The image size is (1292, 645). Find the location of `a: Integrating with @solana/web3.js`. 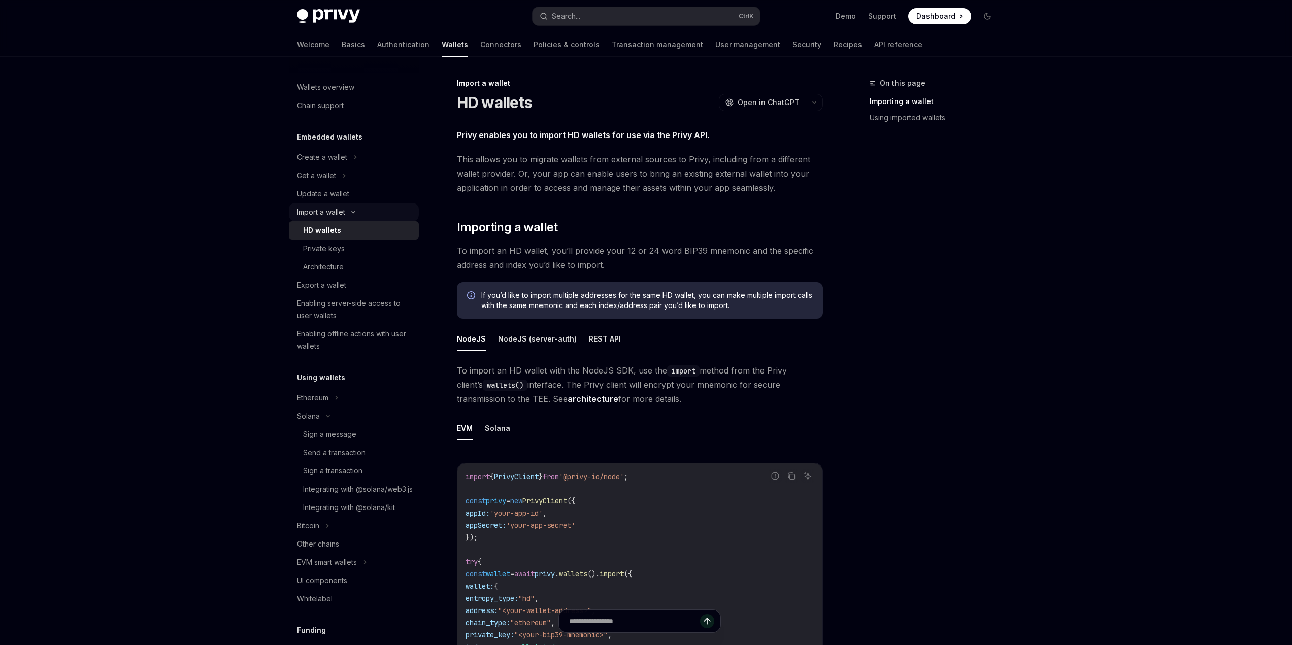

a: Integrating with @solana/web3.js is located at coordinates (354, 489).